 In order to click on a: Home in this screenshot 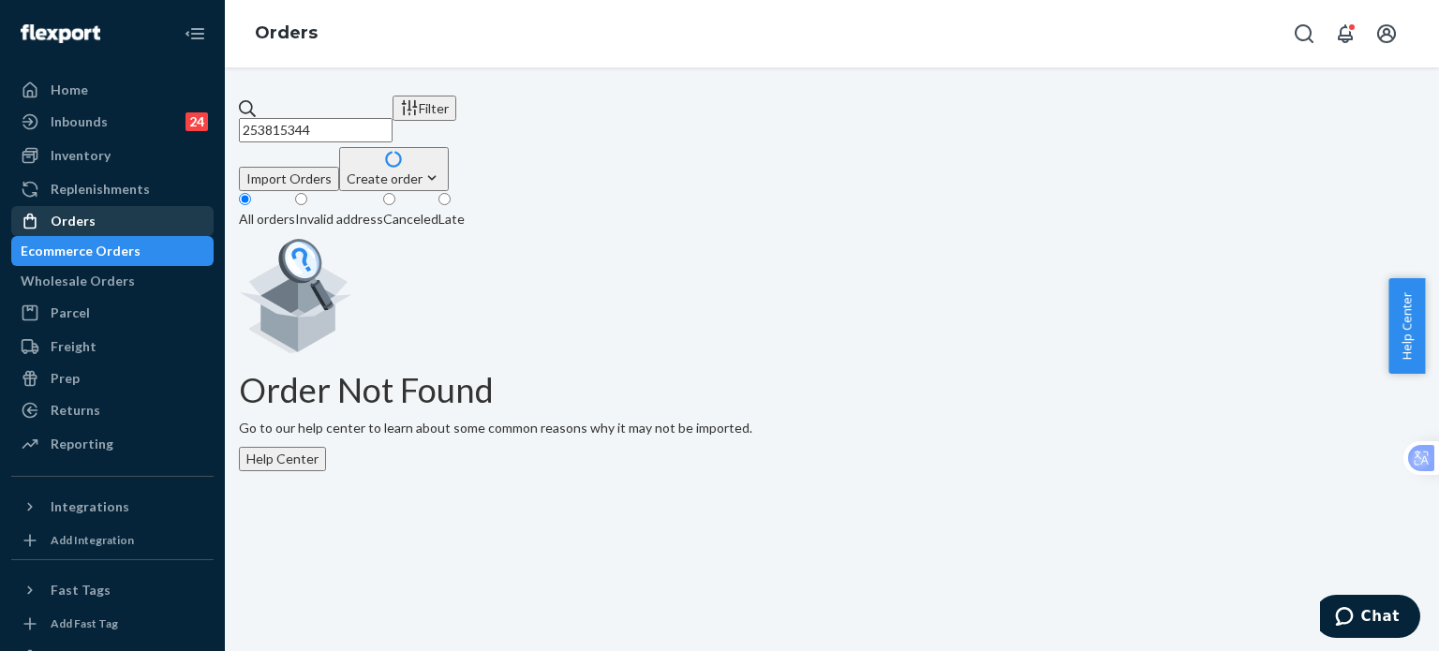, I will do `click(112, 90)`.